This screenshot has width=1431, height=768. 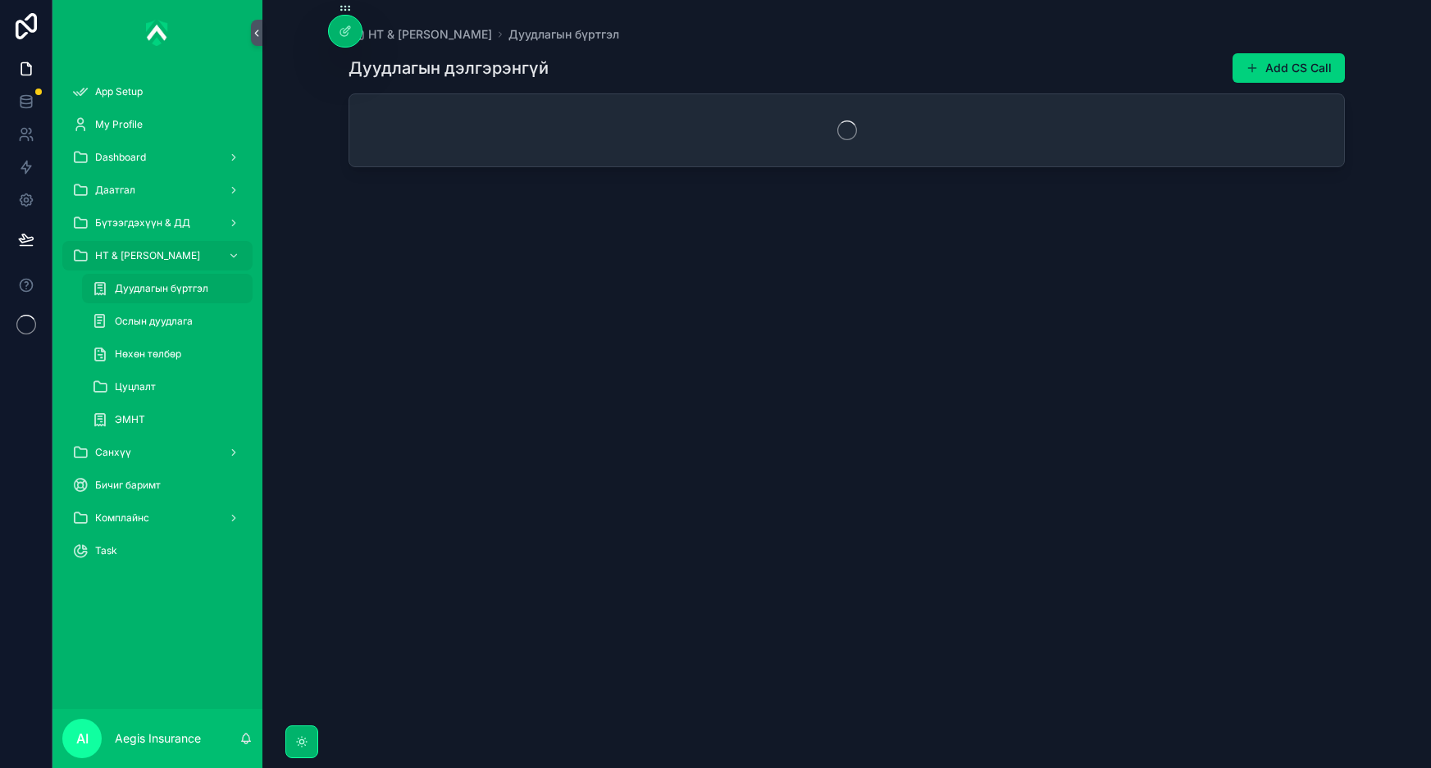 I want to click on a: Add CS Call, so click(x=1288, y=68).